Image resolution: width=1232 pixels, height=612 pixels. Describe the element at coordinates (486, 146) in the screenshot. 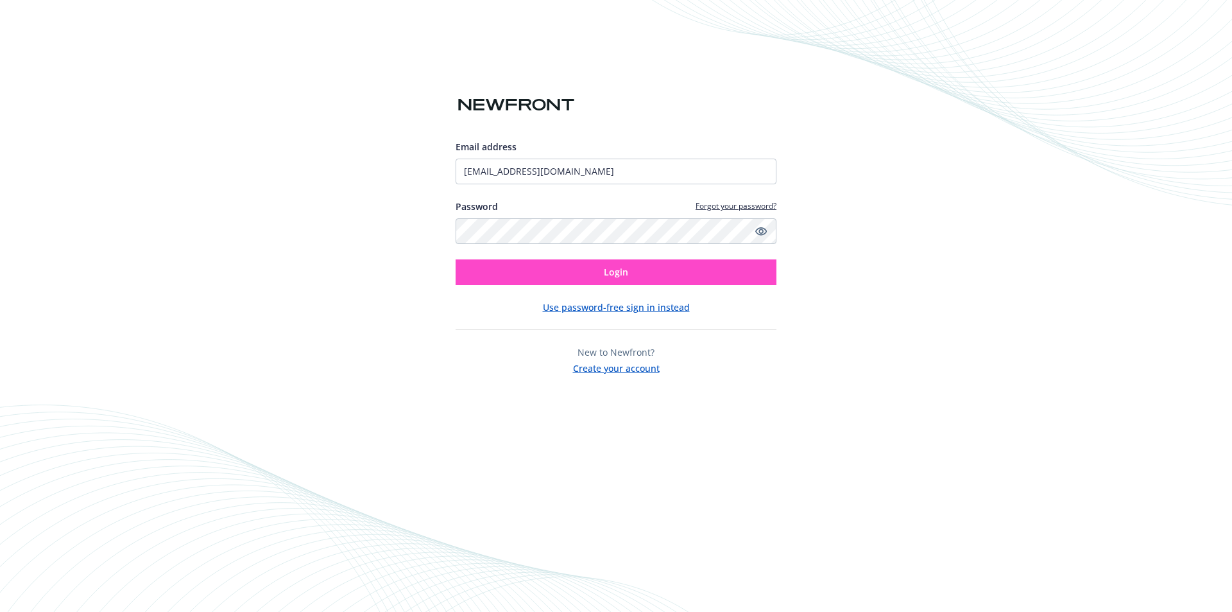

I see `span: Email address` at that location.